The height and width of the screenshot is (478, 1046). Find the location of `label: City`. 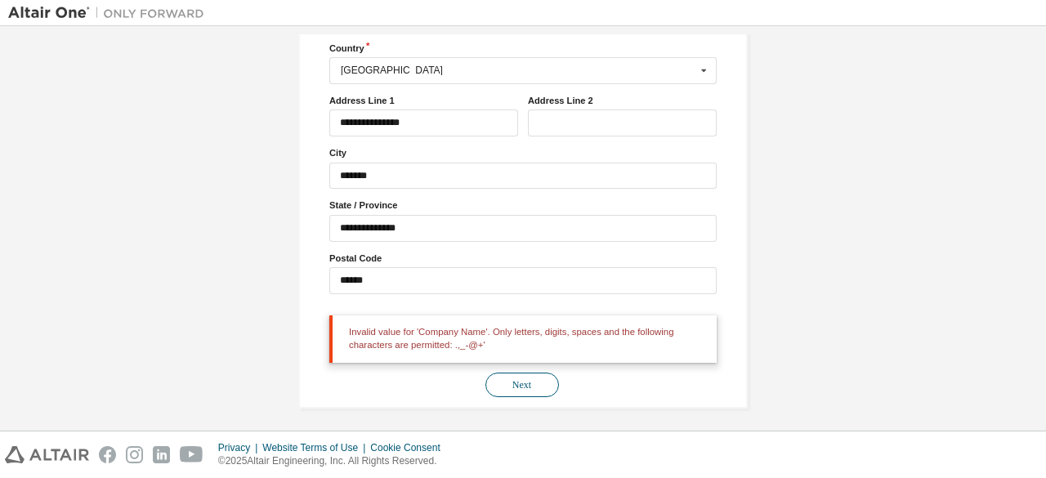

label: City is located at coordinates (523, 153).